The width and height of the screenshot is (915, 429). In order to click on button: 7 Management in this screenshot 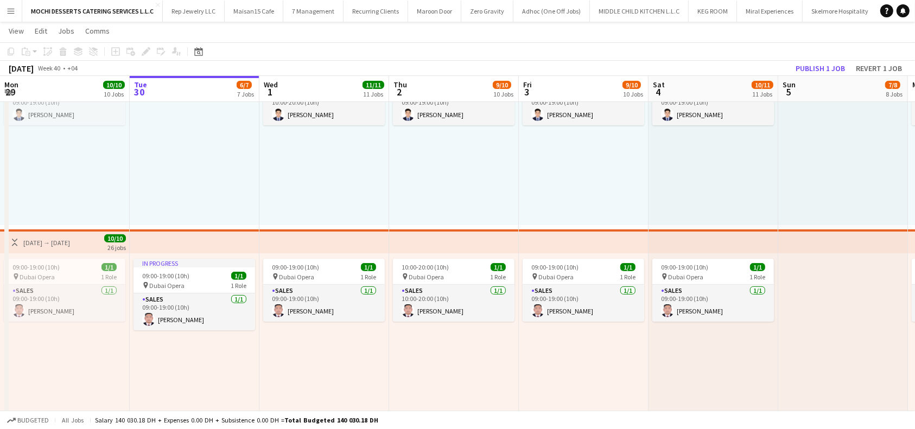, I will do `click(313, 11)`.